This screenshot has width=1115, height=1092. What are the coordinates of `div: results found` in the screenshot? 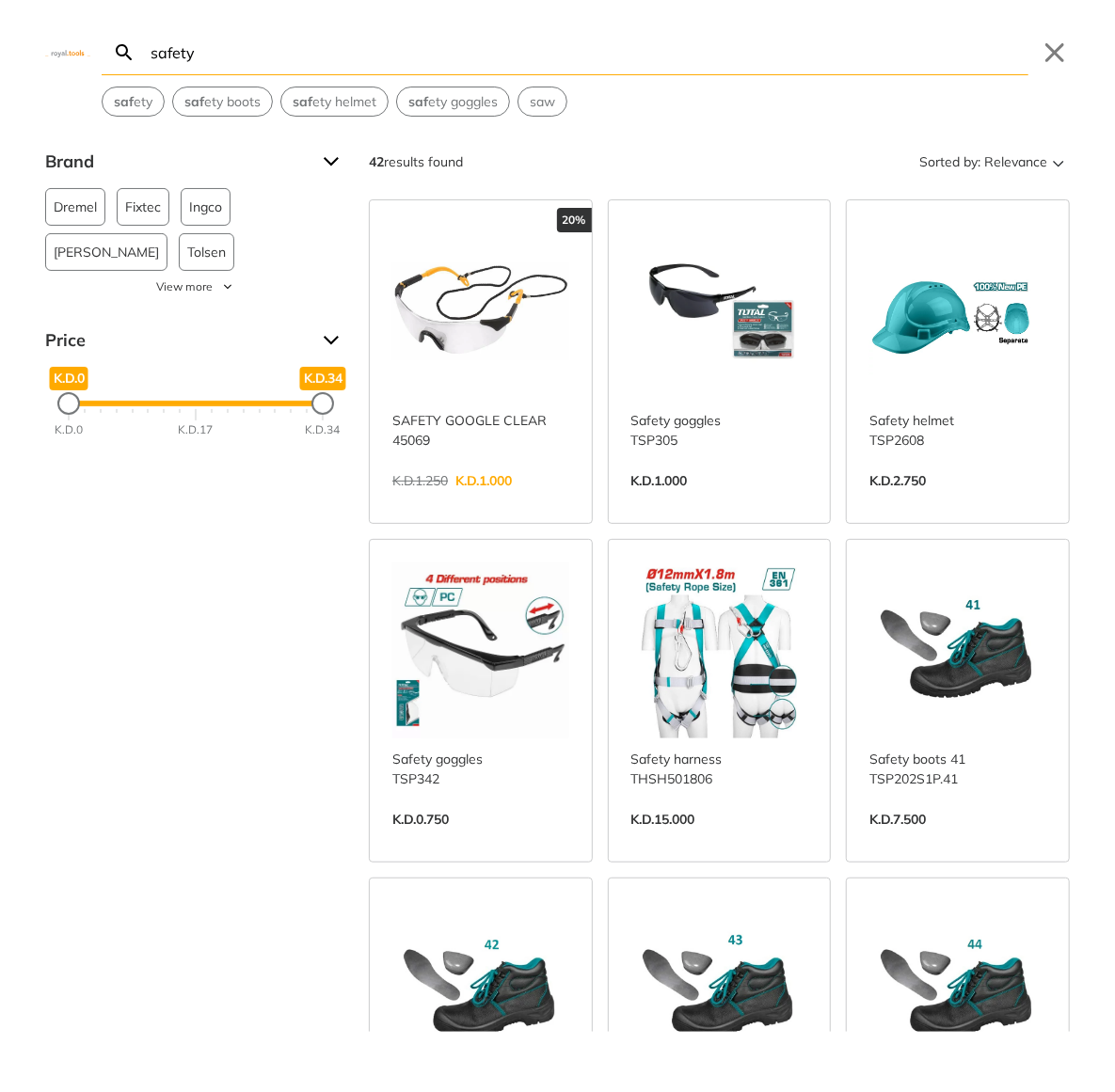 It's located at (415, 162).